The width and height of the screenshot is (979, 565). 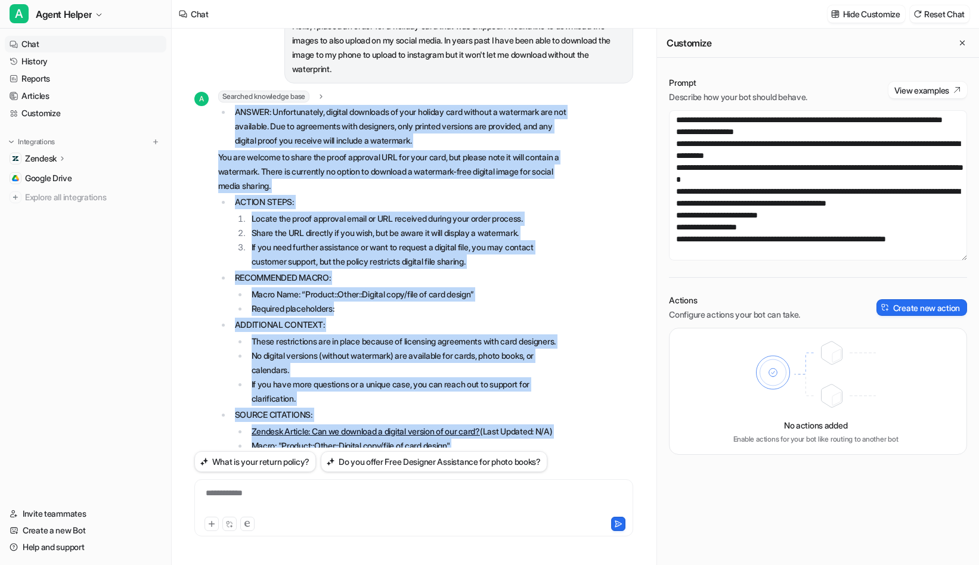 What do you see at coordinates (407, 233) in the screenshot?
I see `li: Share the URL directly if you wish, but be aware it will display a watermark.` at bounding box center [407, 233].